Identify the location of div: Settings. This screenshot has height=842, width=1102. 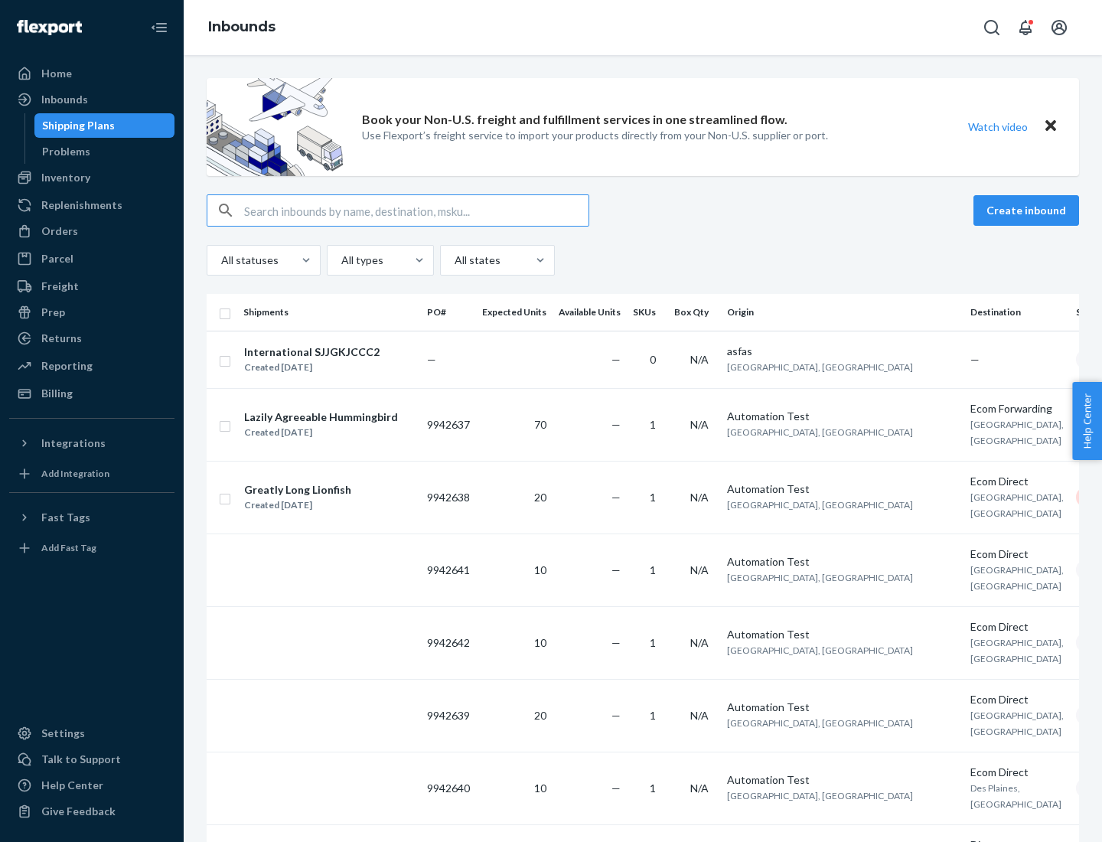
(63, 733).